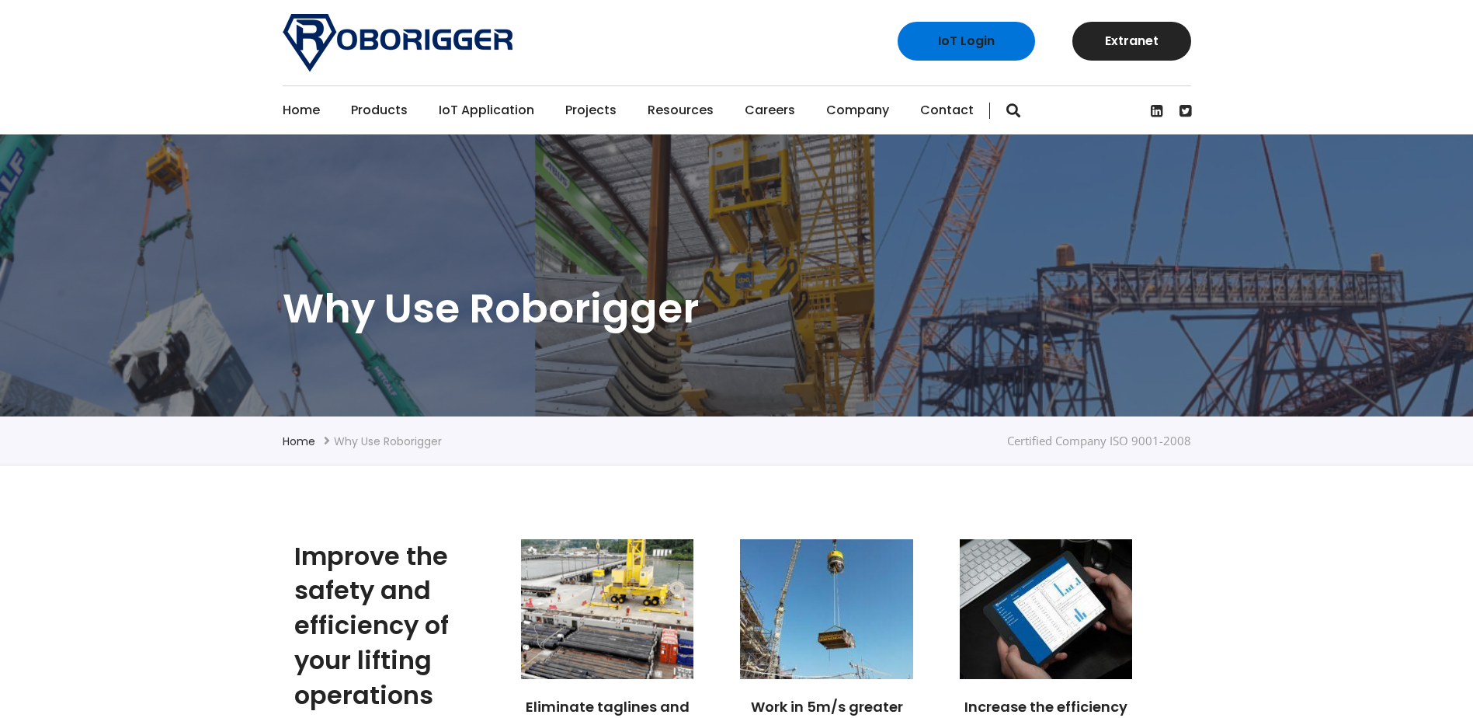 This screenshot has height=718, width=1473. What do you see at coordinates (398, 43) in the screenshot?
I see `img: Roborigger` at bounding box center [398, 43].